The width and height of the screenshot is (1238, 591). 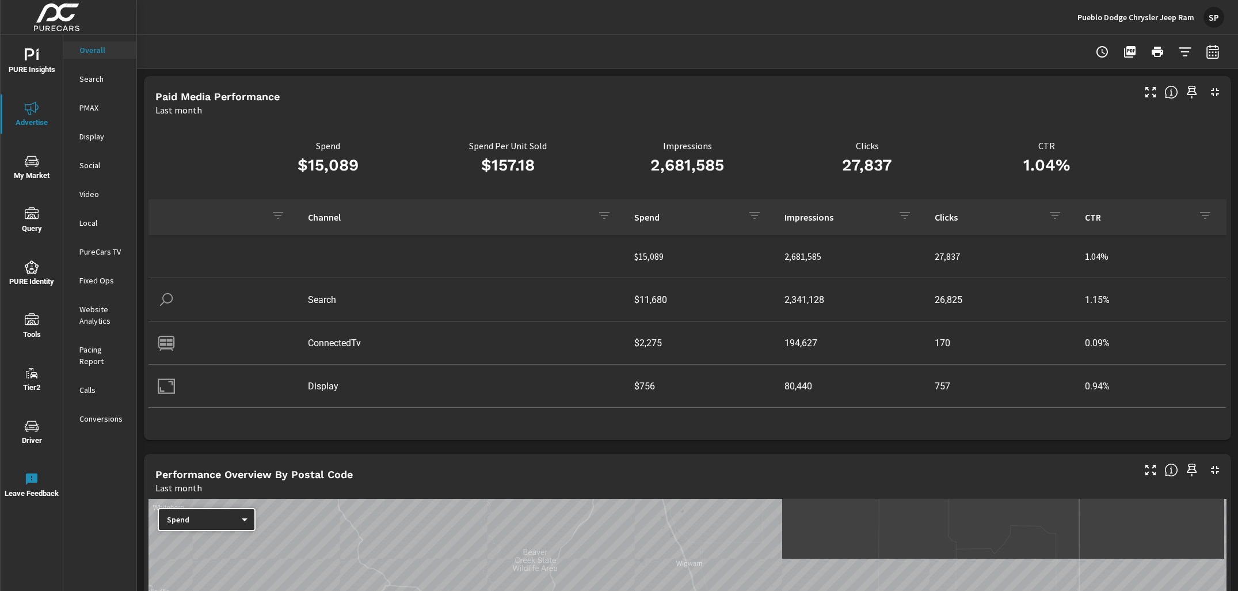 I want to click on td: 0.13%, so click(x=1151, y=429).